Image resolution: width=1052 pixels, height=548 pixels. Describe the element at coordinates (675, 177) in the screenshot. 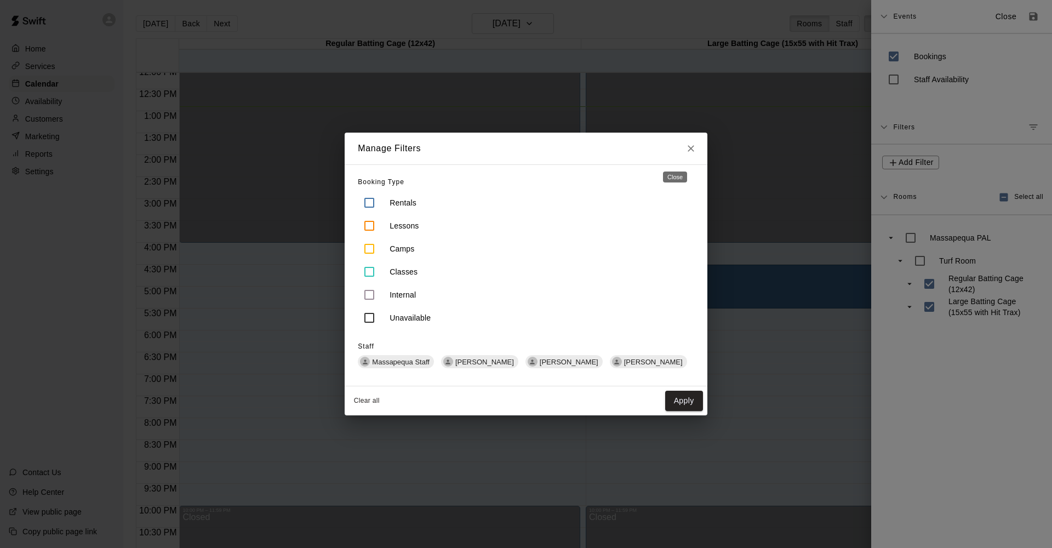

I see `div: Close` at that location.